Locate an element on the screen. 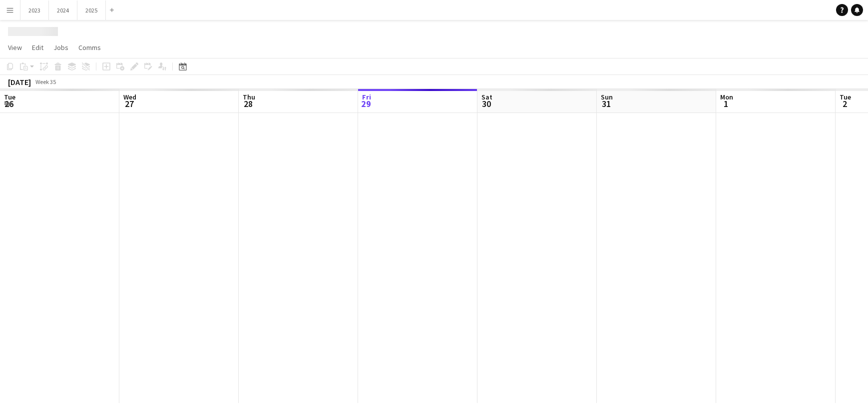 This screenshot has height=420, width=868. span: 29 is located at coordinates (366, 103).